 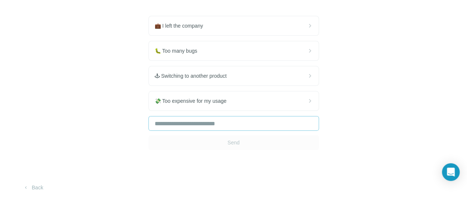 I want to click on button: Back, so click(x=33, y=188).